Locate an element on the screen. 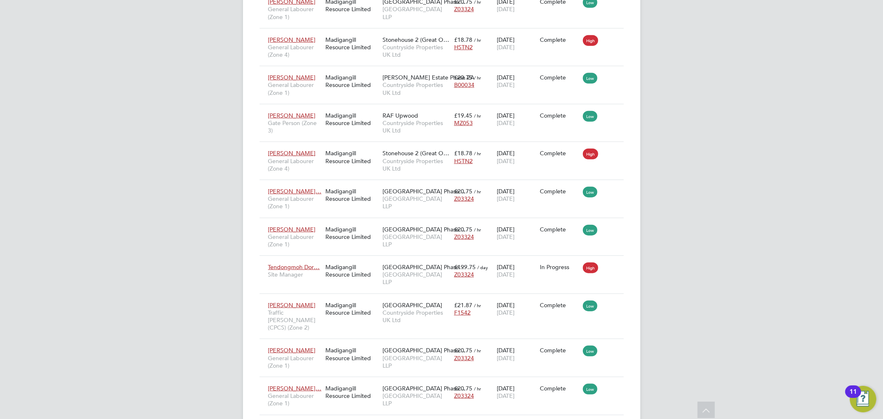 The height and width of the screenshot is (419, 883). span: Gate Person (Zone 3) is located at coordinates (295, 127).